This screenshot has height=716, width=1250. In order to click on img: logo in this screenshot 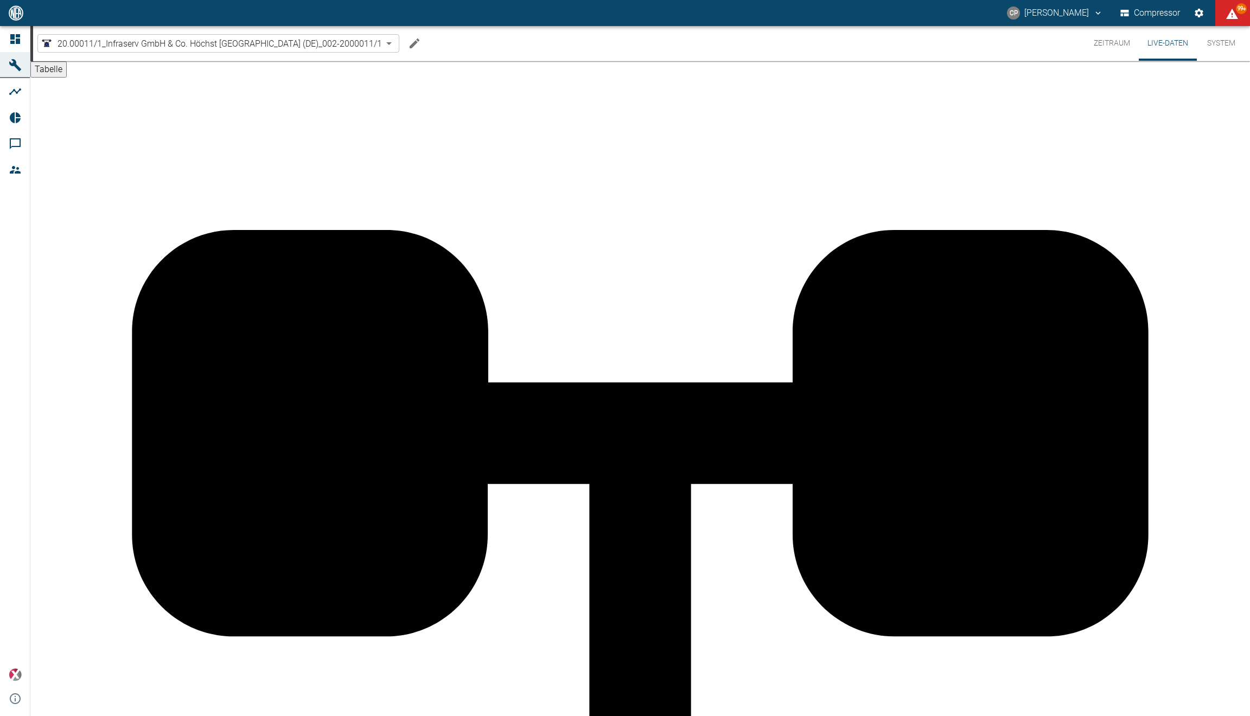, I will do `click(16, 12)`.